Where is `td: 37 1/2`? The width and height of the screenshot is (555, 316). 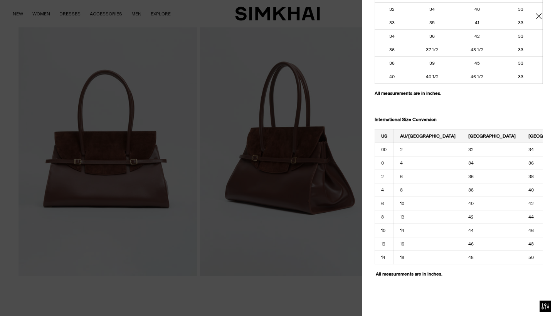 td: 37 1/2 is located at coordinates (432, 50).